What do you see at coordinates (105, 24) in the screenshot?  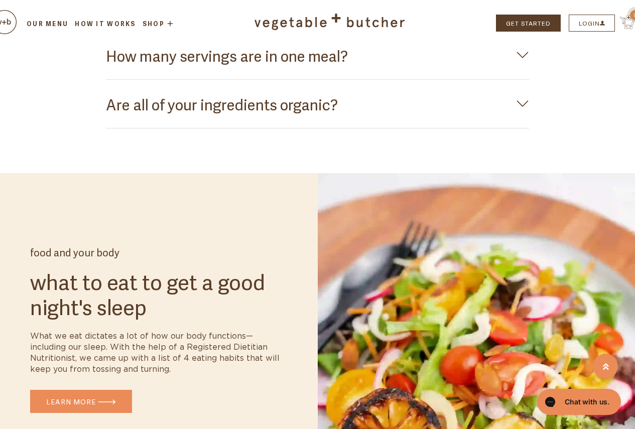 I see `a: How it Works` at bounding box center [105, 24].